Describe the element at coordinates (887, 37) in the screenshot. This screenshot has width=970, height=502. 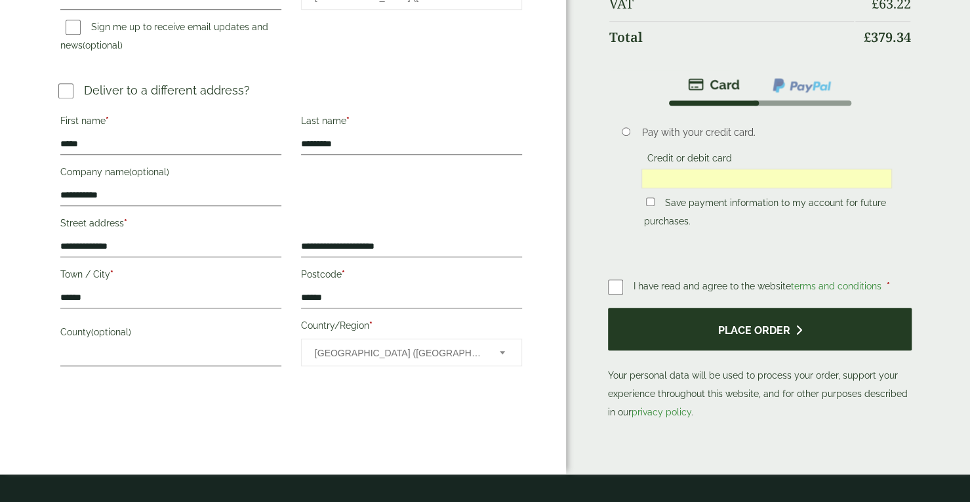
I see `bdi: 379.34` at that location.